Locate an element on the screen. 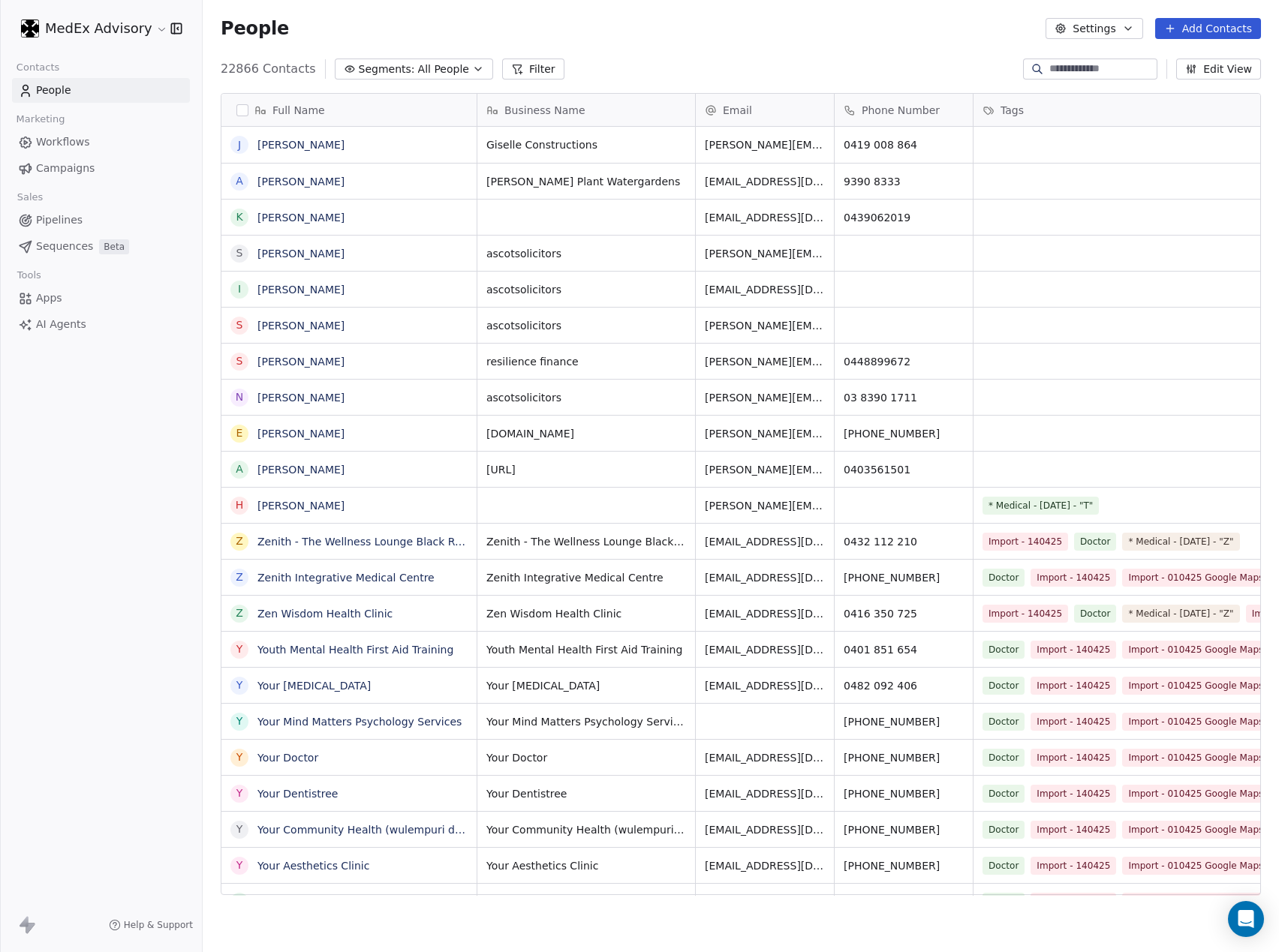  span: resilience finance is located at coordinates (586, 362).